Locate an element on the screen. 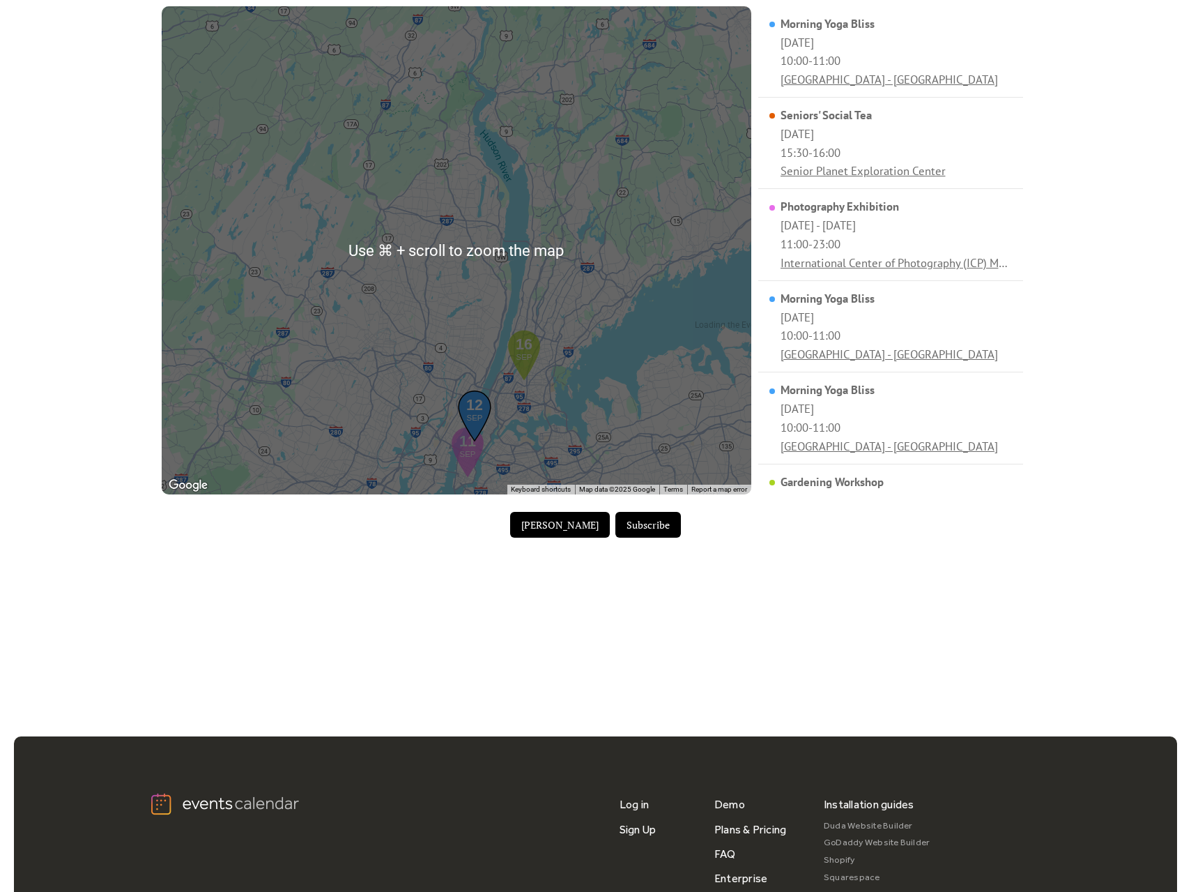 The height and width of the screenshot is (892, 1191). a: FAQ is located at coordinates (725, 853).